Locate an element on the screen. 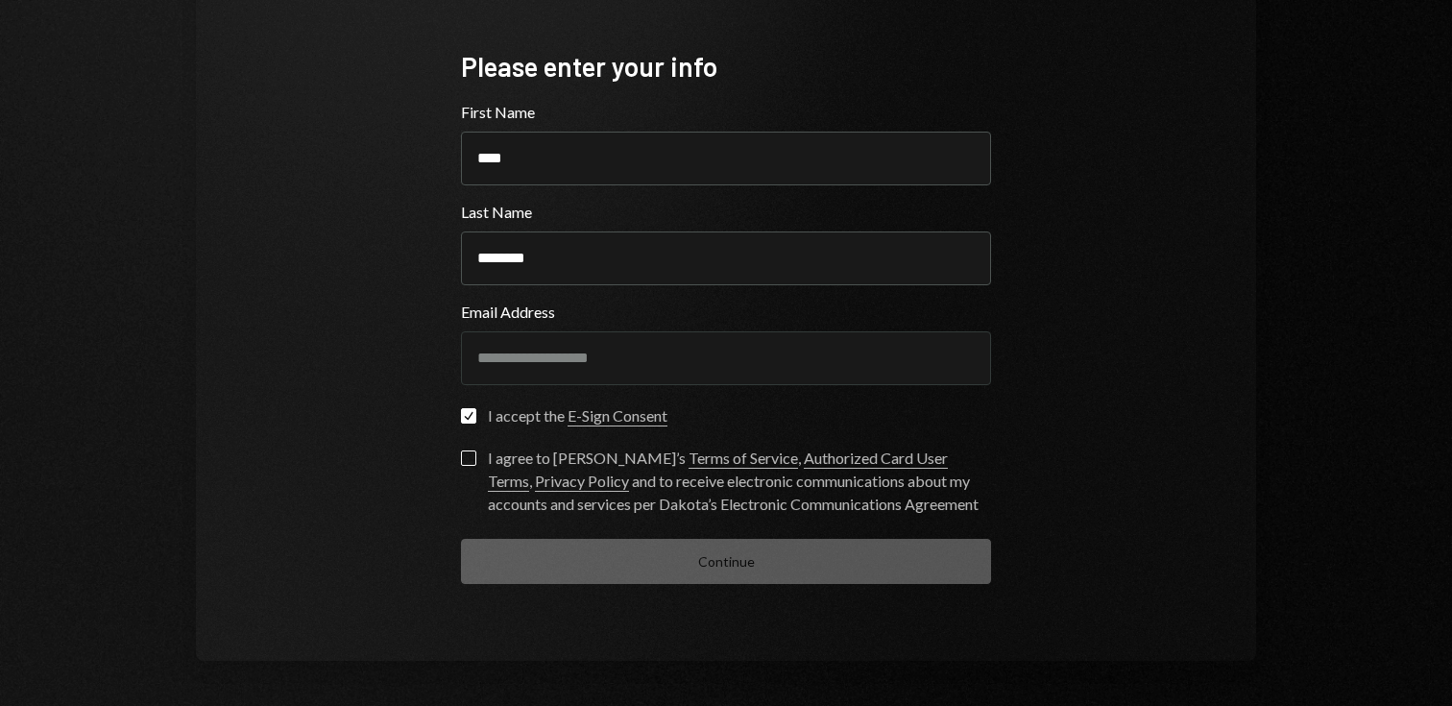  a: Terms of Service is located at coordinates (743, 458).